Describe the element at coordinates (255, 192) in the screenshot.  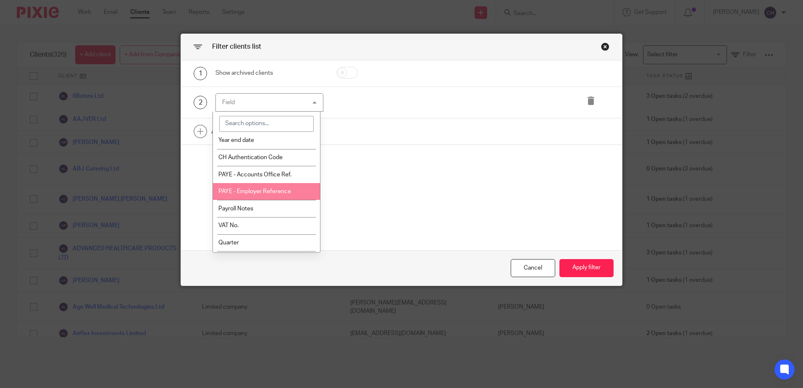
I see `span: PAYE - Employer Reference` at that location.